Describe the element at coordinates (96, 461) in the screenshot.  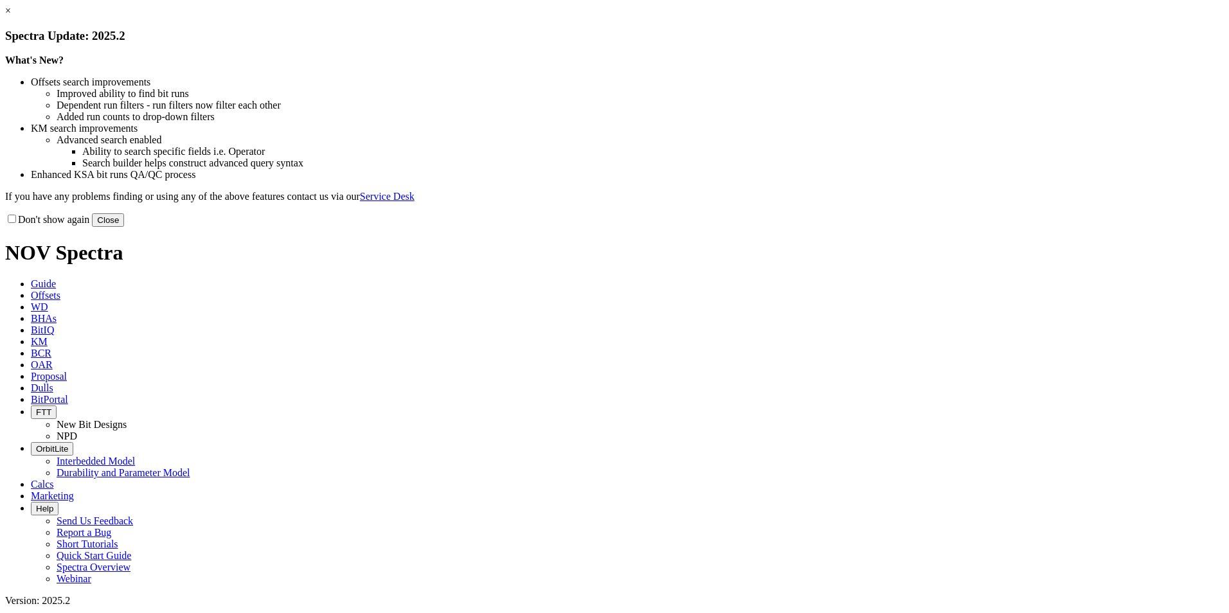
I see `a: Interbedded Model` at that location.